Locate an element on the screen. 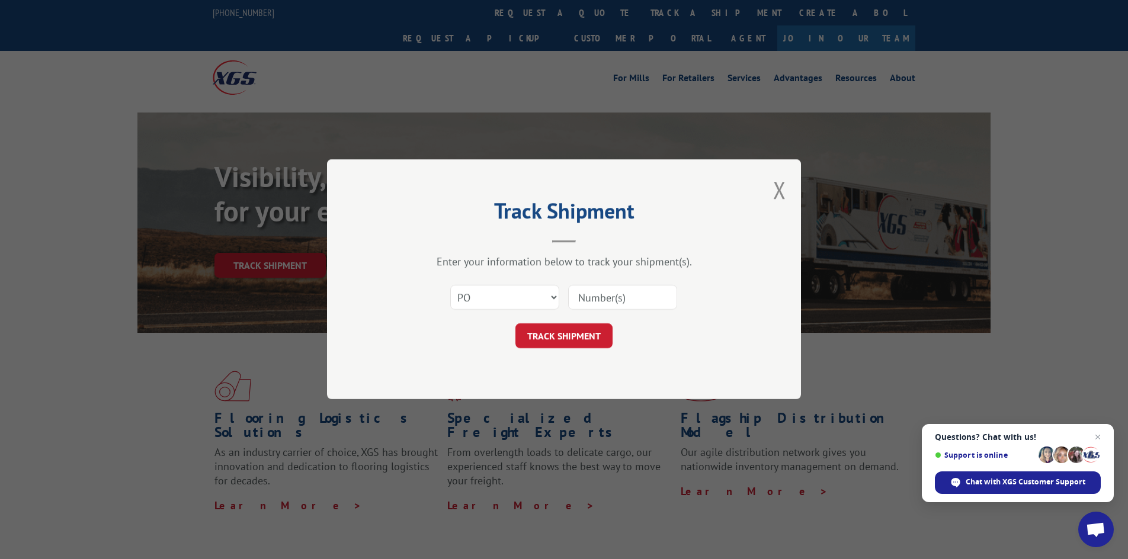 Image resolution: width=1128 pixels, height=559 pixels. span: Chat with XGS Customer Support is located at coordinates (1026, 482).